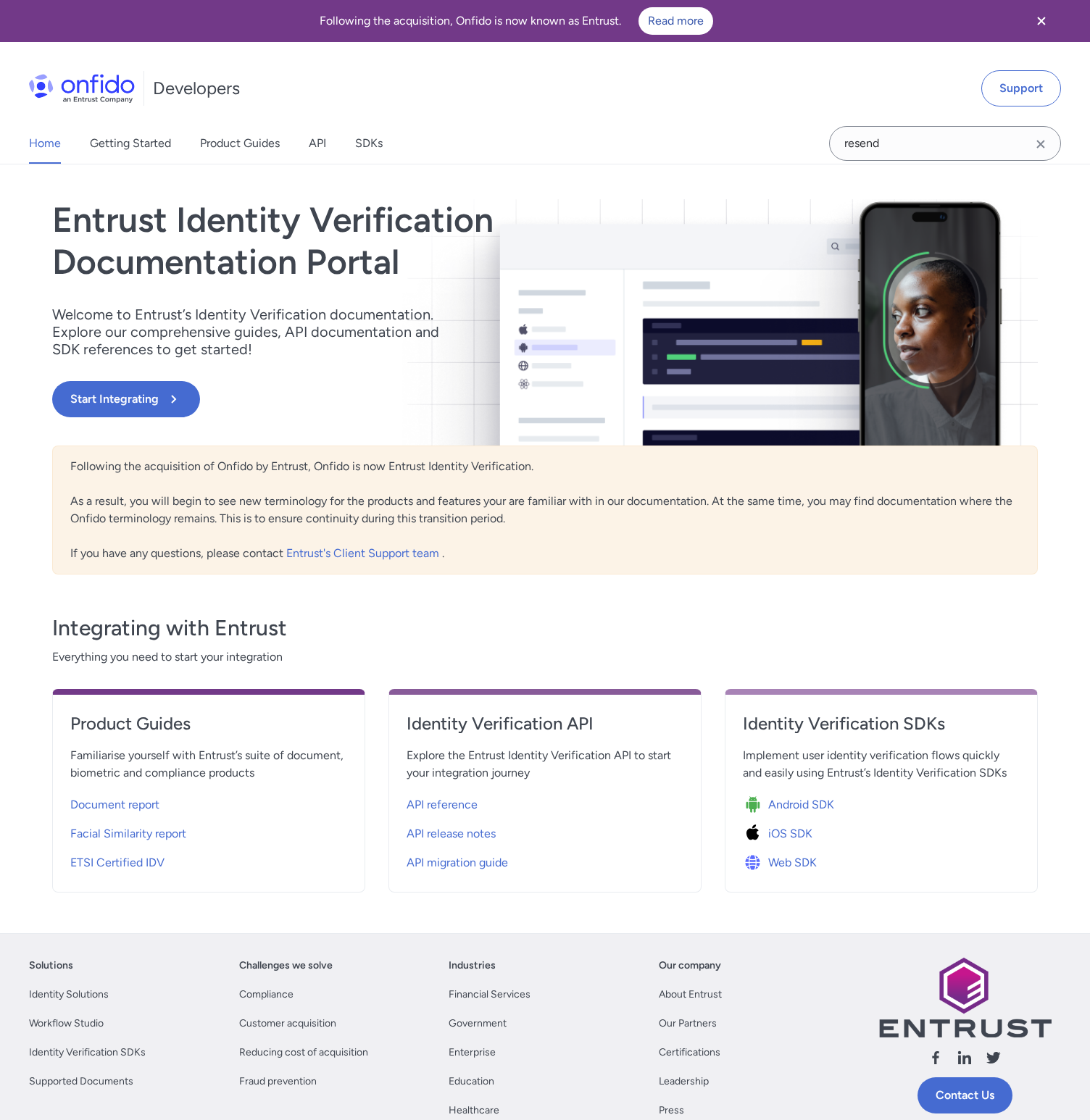 The height and width of the screenshot is (1120, 1090). Describe the element at coordinates (545, 510) in the screenshot. I see `div: Following the acquisition of Onfido by Entrust, Onfido is now Entrust Identity Verification. As a...` at that location.